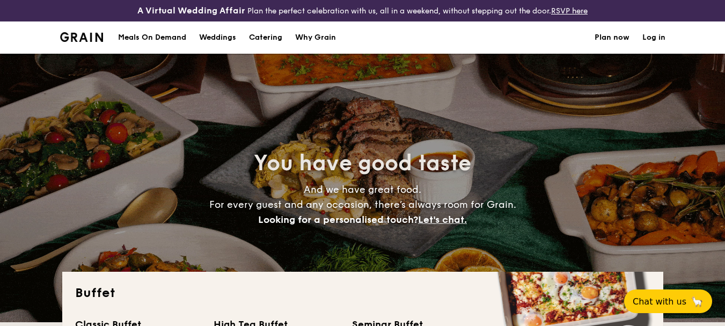  I want to click on a: Why Grain, so click(316, 38).